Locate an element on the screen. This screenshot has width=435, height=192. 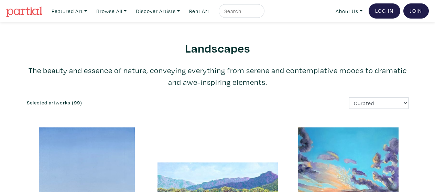
a: About Us is located at coordinates (349, 11).